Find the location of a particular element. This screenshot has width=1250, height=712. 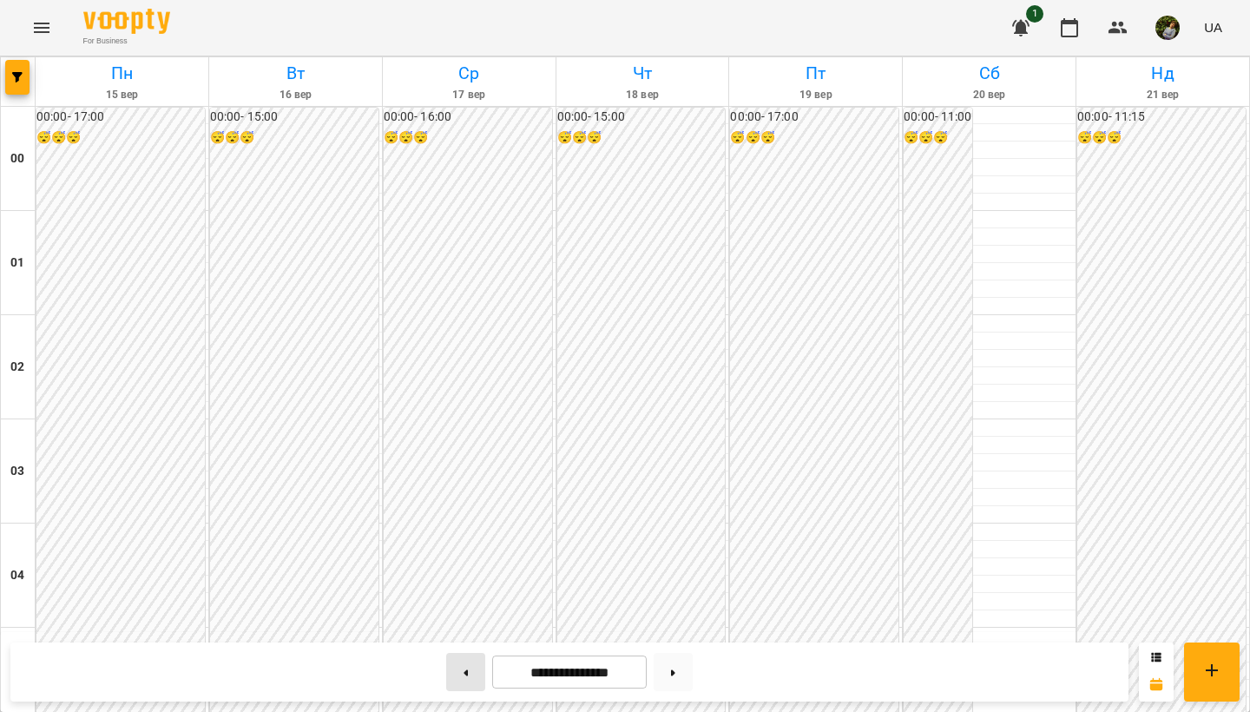

img: Voopty Logo is located at coordinates (127, 21).